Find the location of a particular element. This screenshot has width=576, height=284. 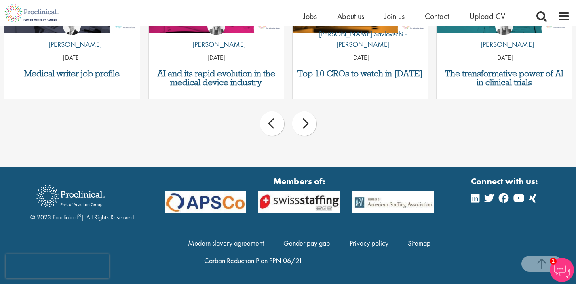

span: Upload CV is located at coordinates (487, 16).